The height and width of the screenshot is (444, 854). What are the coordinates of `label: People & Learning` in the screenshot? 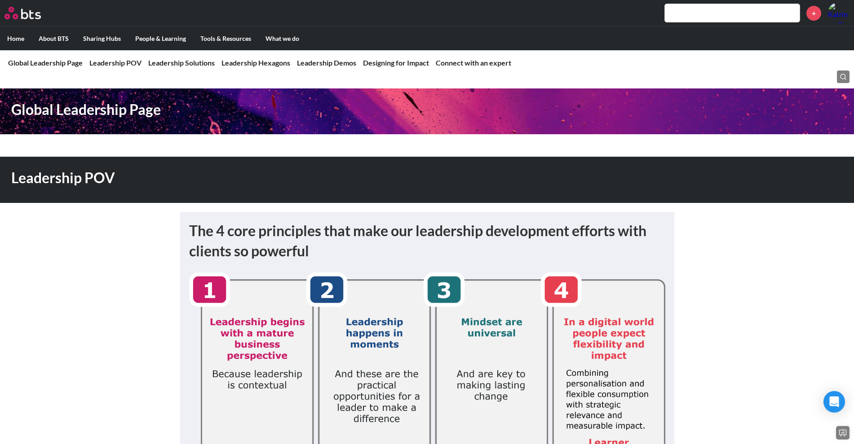 It's located at (160, 39).